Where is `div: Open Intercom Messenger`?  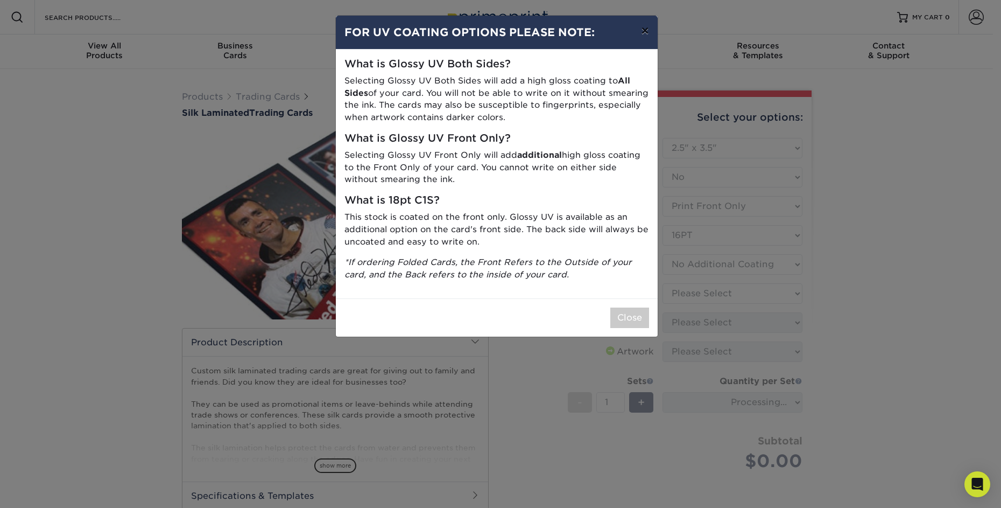 div: Open Intercom Messenger is located at coordinates (978, 484).